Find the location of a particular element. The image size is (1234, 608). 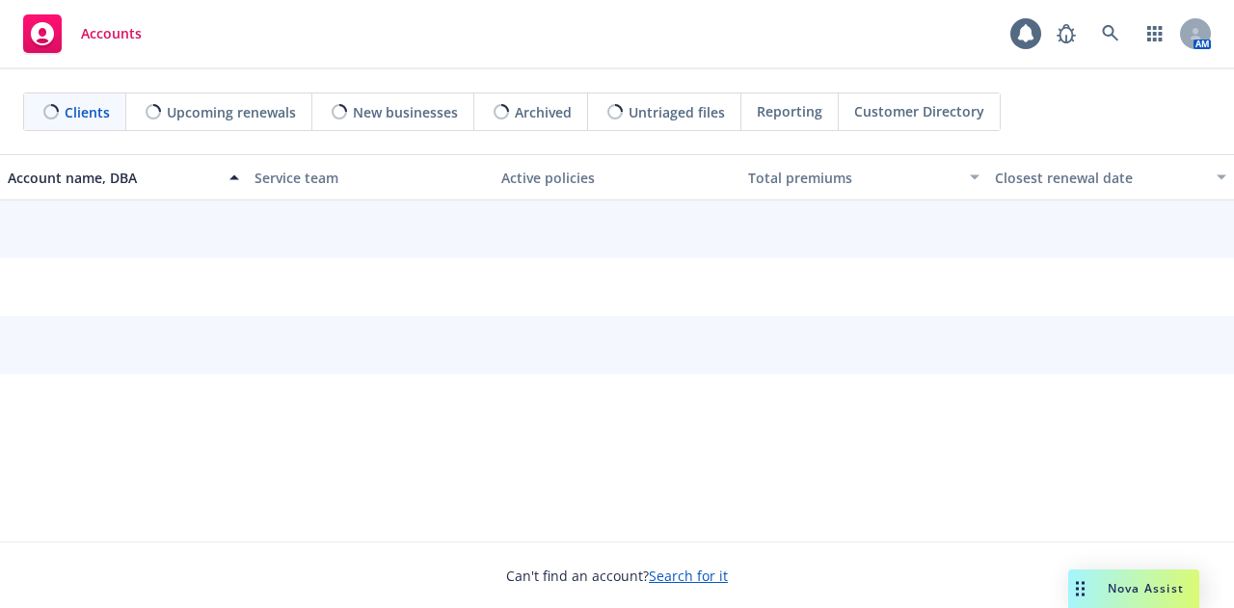

div: Closest renewal date is located at coordinates (1100, 177).